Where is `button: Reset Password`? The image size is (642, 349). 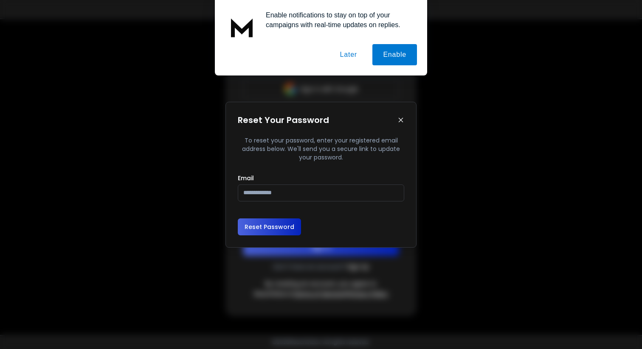
button: Reset Password is located at coordinates (269, 227).